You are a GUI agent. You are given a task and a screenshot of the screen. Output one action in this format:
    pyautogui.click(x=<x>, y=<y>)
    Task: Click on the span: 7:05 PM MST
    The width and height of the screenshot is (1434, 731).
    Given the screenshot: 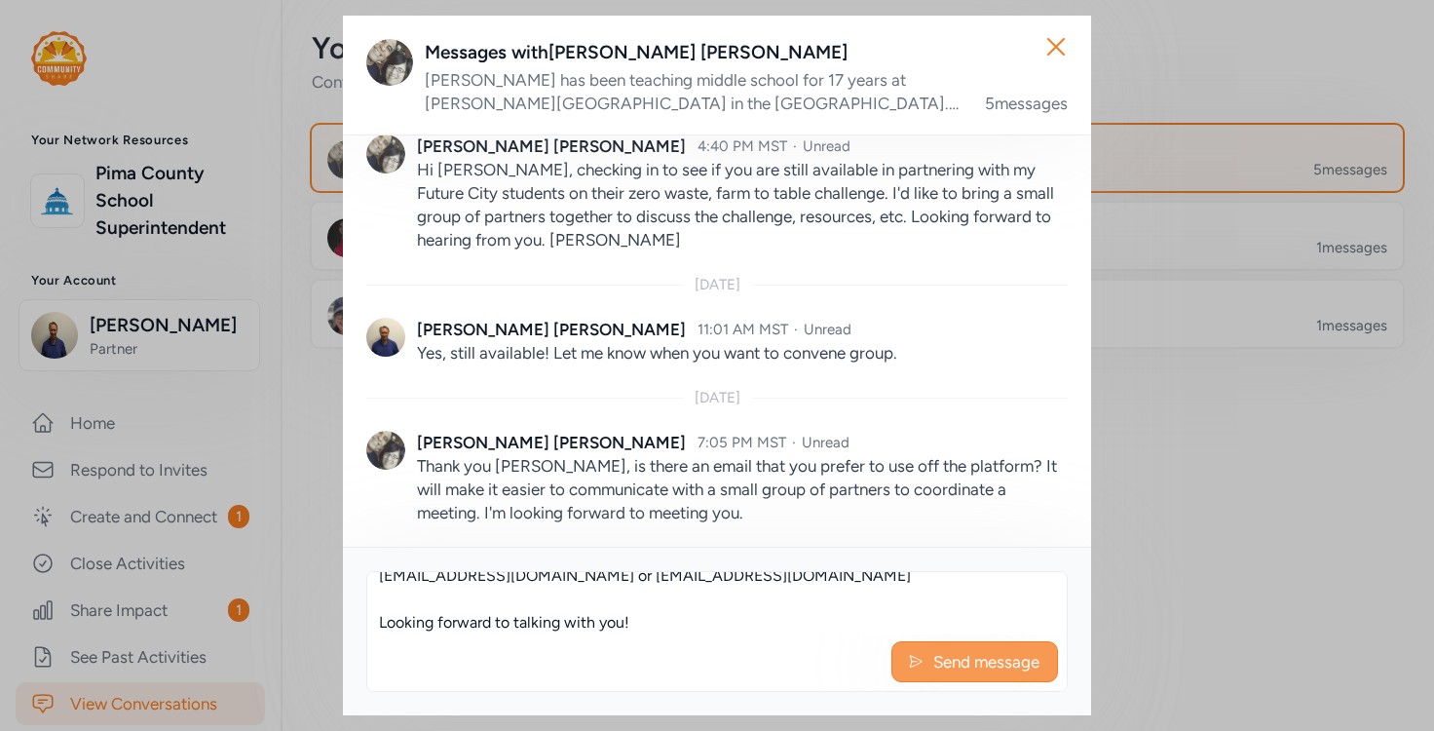 What is the action you would take?
    pyautogui.click(x=742, y=442)
    